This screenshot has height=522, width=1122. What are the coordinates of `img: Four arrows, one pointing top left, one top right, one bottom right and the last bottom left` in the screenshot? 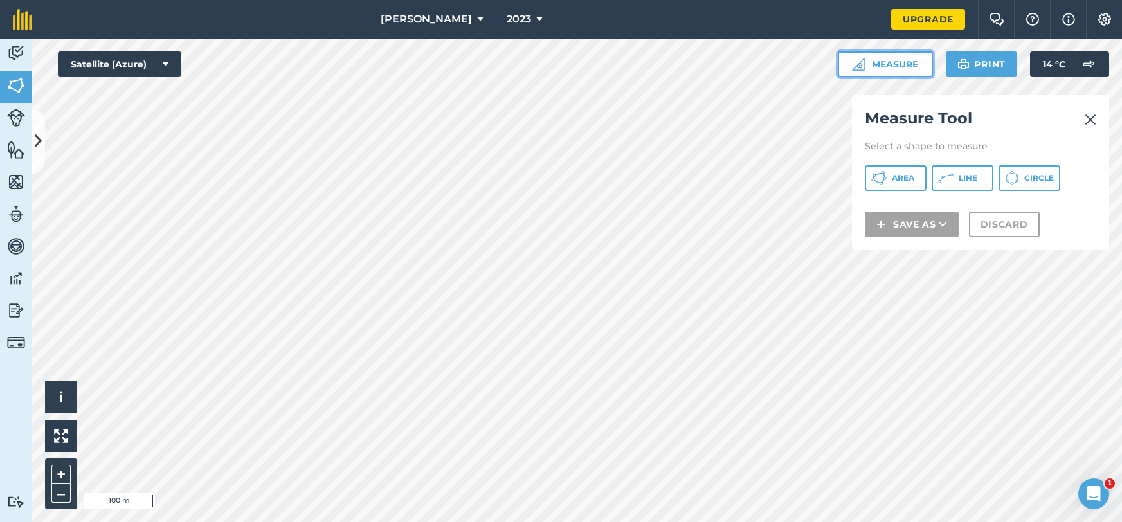 It's located at (61, 436).